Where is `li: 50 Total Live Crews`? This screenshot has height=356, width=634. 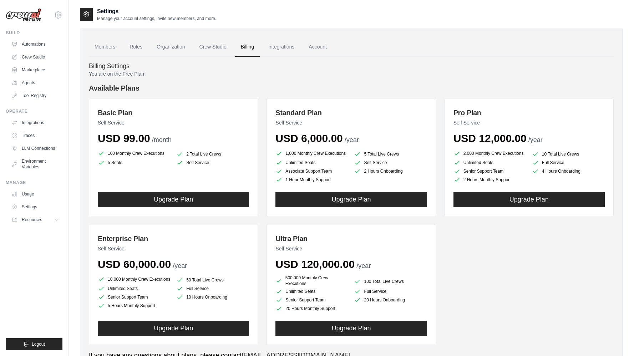 li: 50 Total Live Crews is located at coordinates (213, 280).